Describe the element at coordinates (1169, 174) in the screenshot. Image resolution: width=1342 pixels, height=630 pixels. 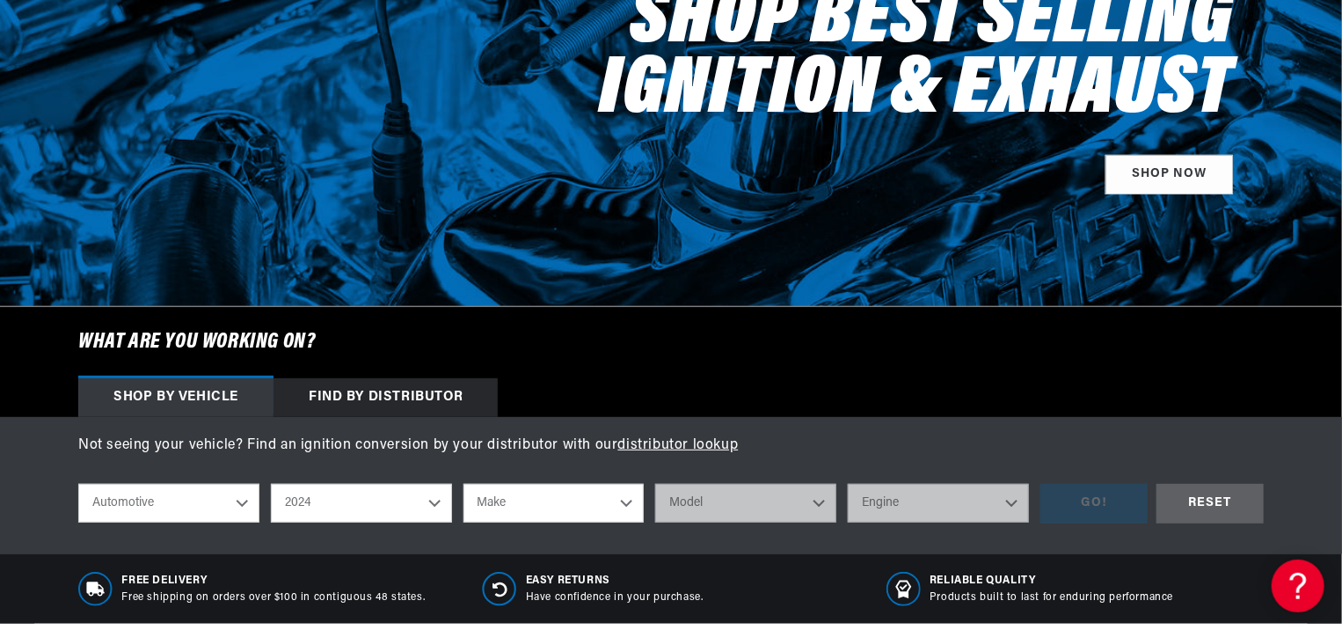
I see `a: SHOP NOW` at that location.